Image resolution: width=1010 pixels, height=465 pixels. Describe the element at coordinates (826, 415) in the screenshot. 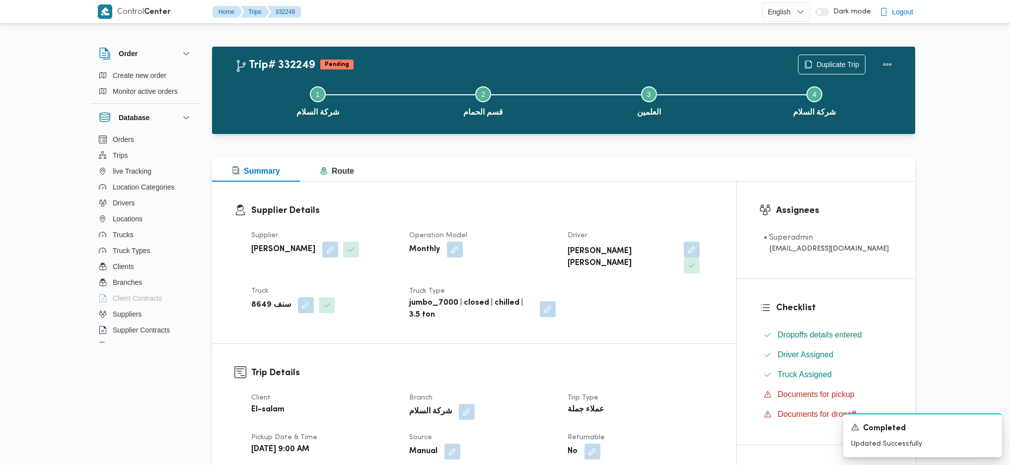

I see `button: Documents for dropoff` at that location.